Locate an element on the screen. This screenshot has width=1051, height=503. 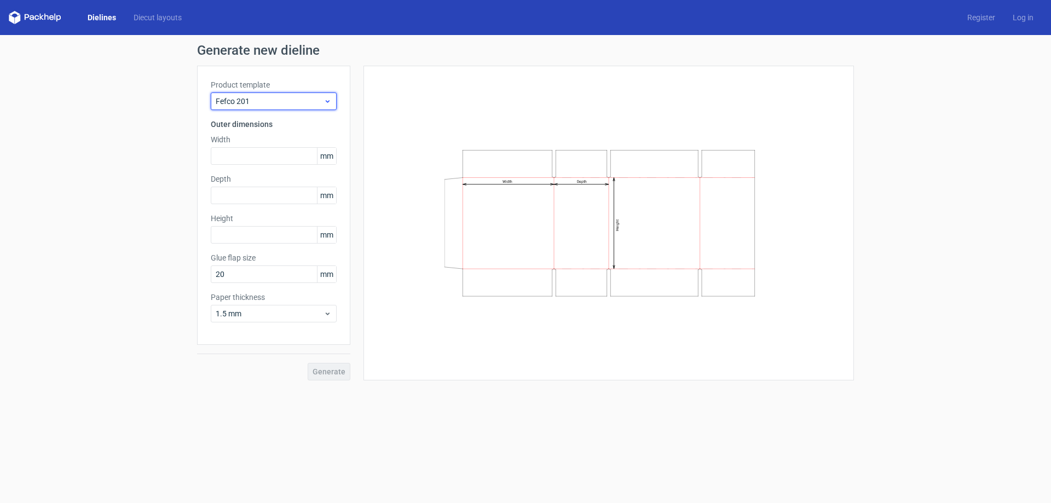
label: Height is located at coordinates (274, 218).